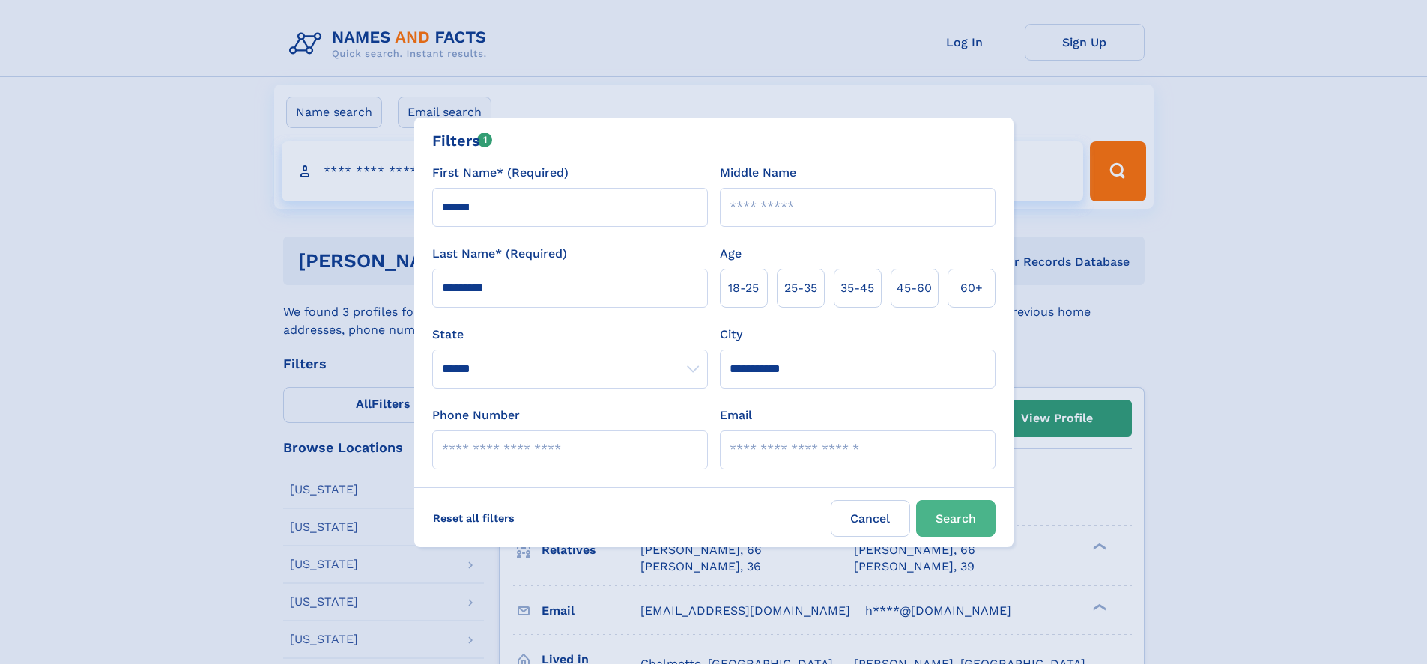  Describe the element at coordinates (473, 518) in the screenshot. I see `label: Reset all filters` at that location.